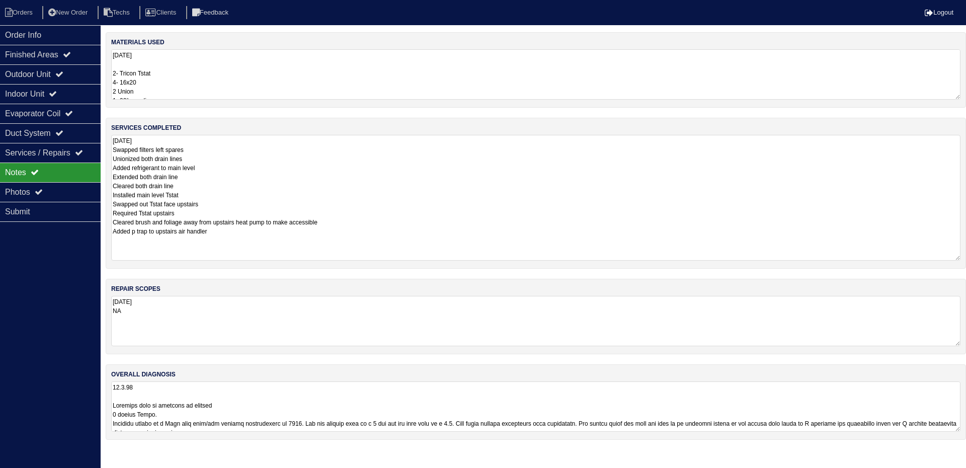  What do you see at coordinates (69, 13) in the screenshot?
I see `li: New Order` at bounding box center [69, 13].